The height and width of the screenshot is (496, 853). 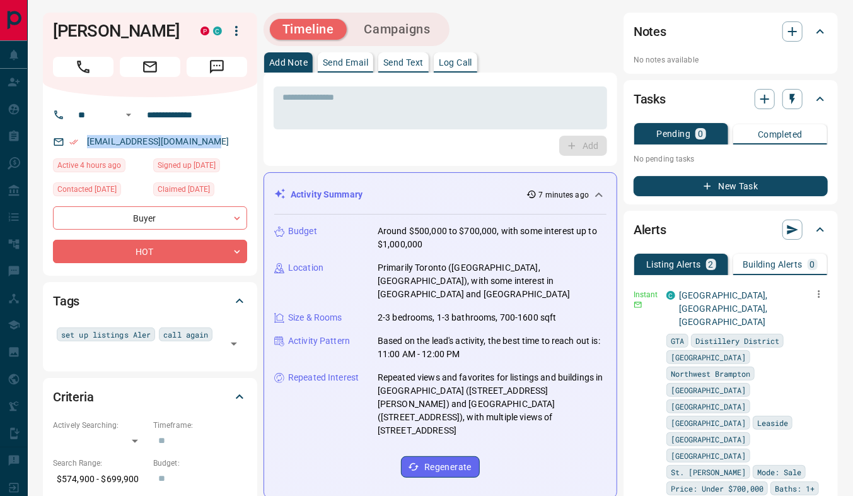 I want to click on div: Notes, so click(x=731, y=32).